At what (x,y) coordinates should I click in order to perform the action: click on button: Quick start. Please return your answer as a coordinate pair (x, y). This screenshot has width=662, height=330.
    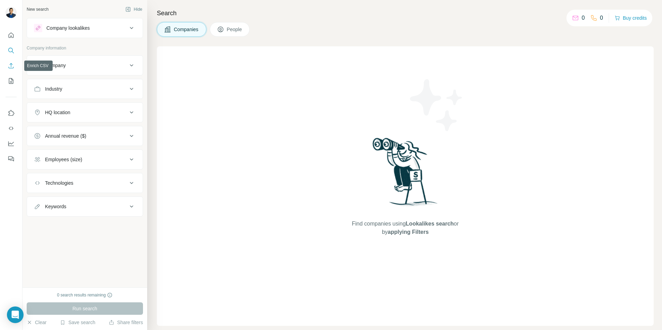
    Looking at the image, I should click on (11, 35).